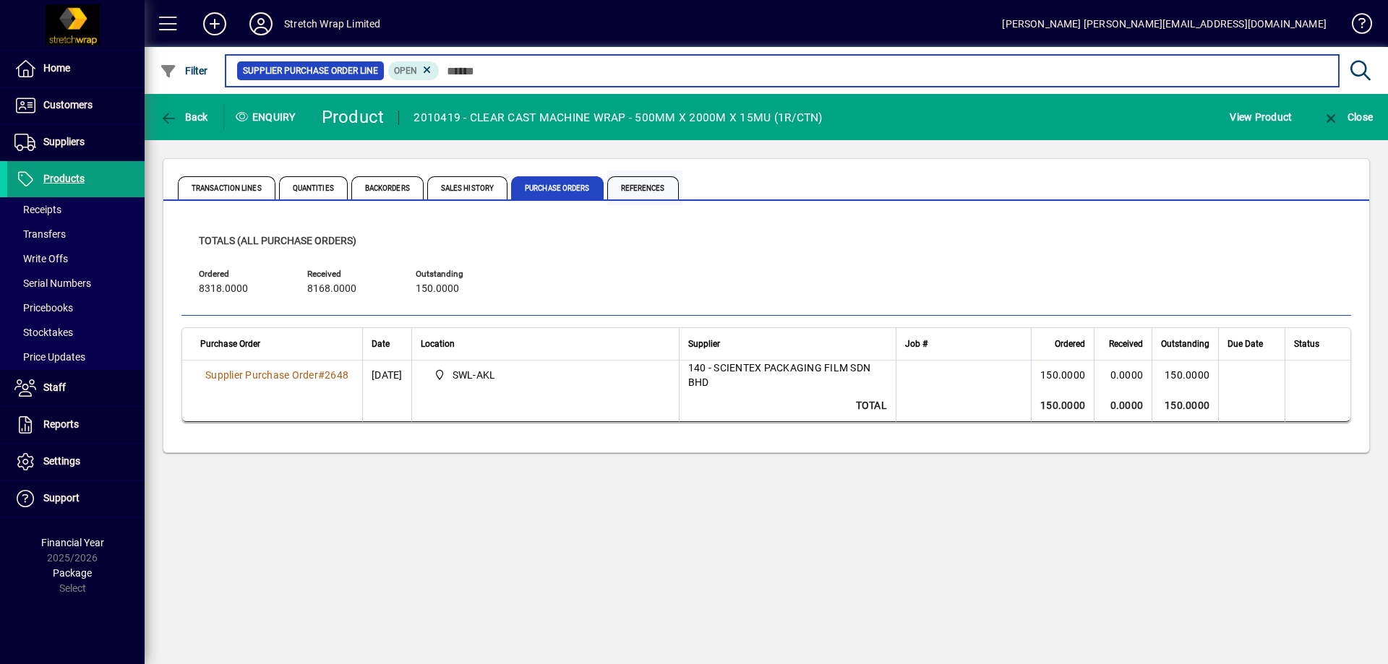 The height and width of the screenshot is (664, 1388). Describe the element at coordinates (64, 142) in the screenshot. I see `span: Suppliers` at that location.